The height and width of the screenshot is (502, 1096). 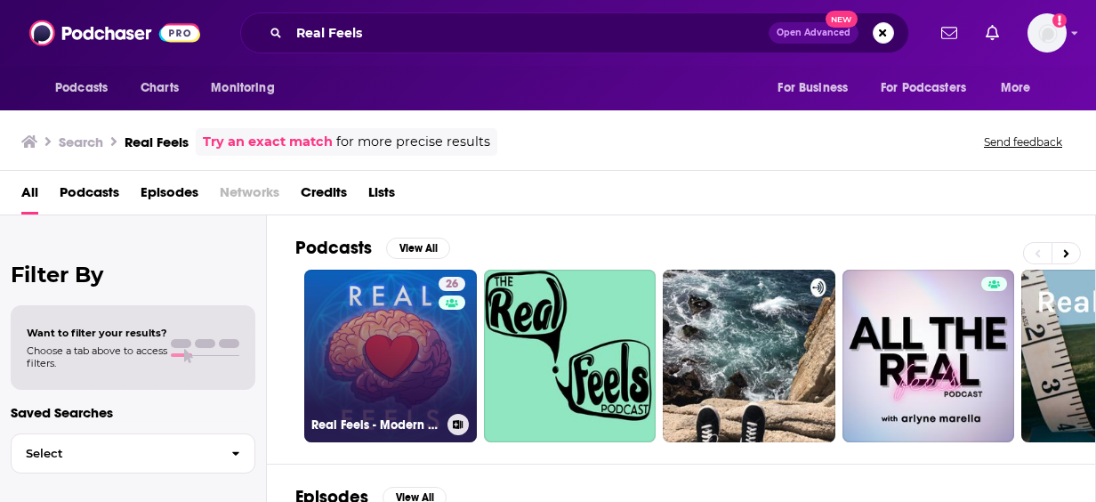 What do you see at coordinates (452, 284) in the screenshot?
I see `a: 26` at bounding box center [452, 284].